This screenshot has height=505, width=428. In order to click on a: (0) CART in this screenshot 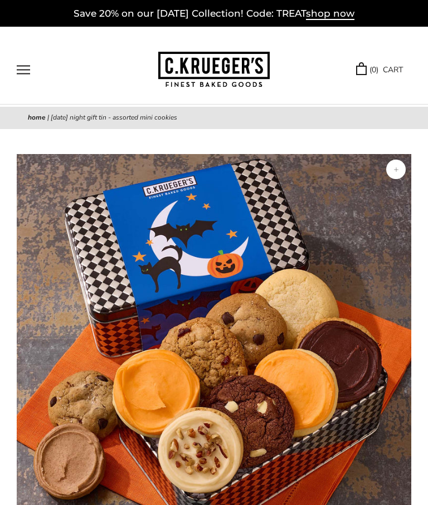, I will do `click(379, 70)`.